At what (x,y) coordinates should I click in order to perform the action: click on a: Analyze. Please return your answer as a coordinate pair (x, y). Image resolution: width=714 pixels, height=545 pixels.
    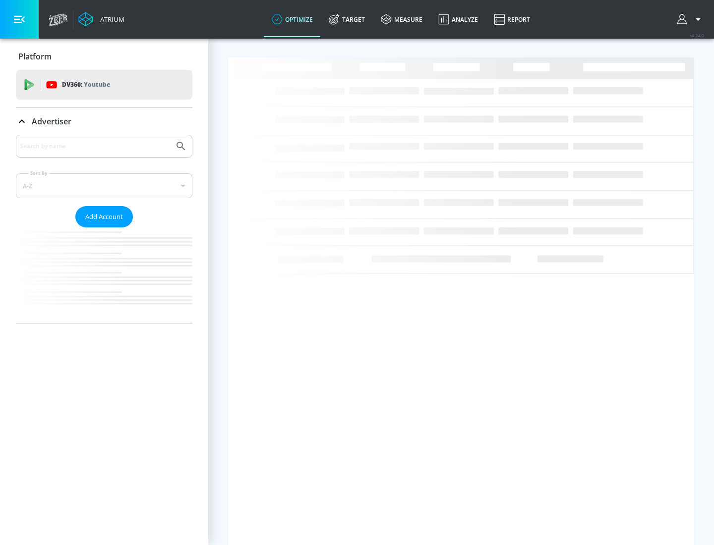
    Looking at the image, I should click on (458, 19).